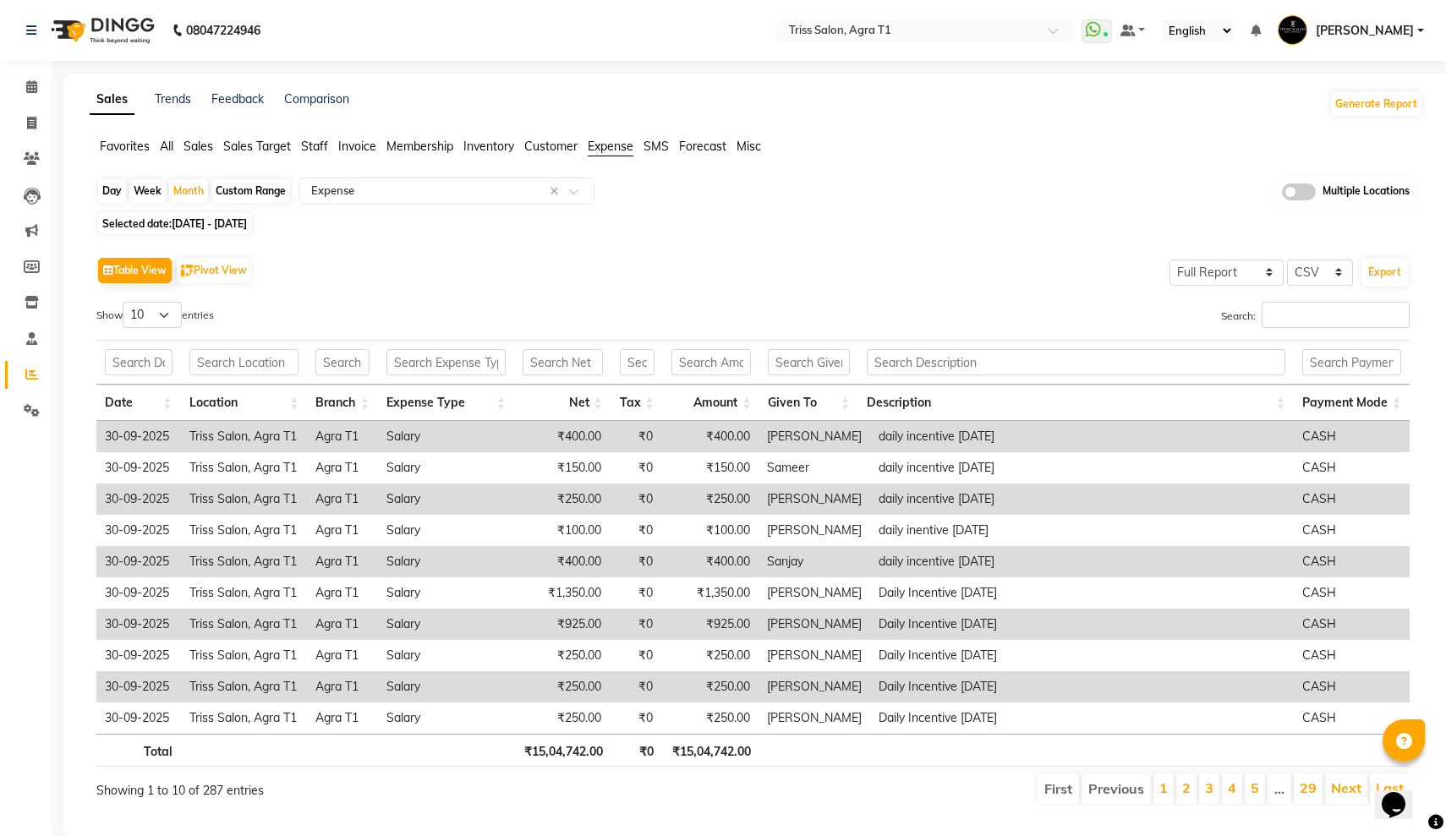 This screenshot has width=1446, height=836. I want to click on span: Forecast, so click(703, 146).